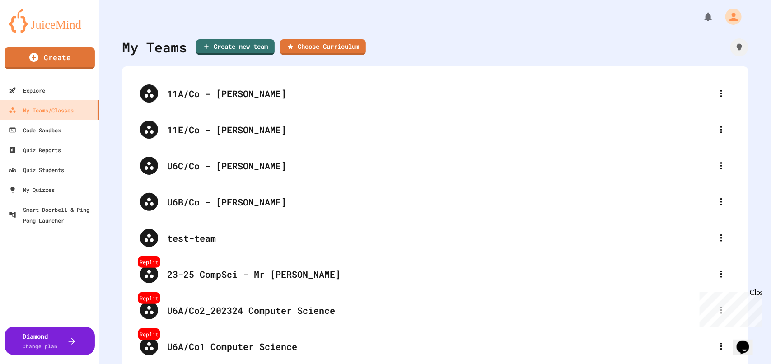 The image size is (771, 364). Describe the element at coordinates (154, 47) in the screenshot. I see `div: My Teams` at that location.